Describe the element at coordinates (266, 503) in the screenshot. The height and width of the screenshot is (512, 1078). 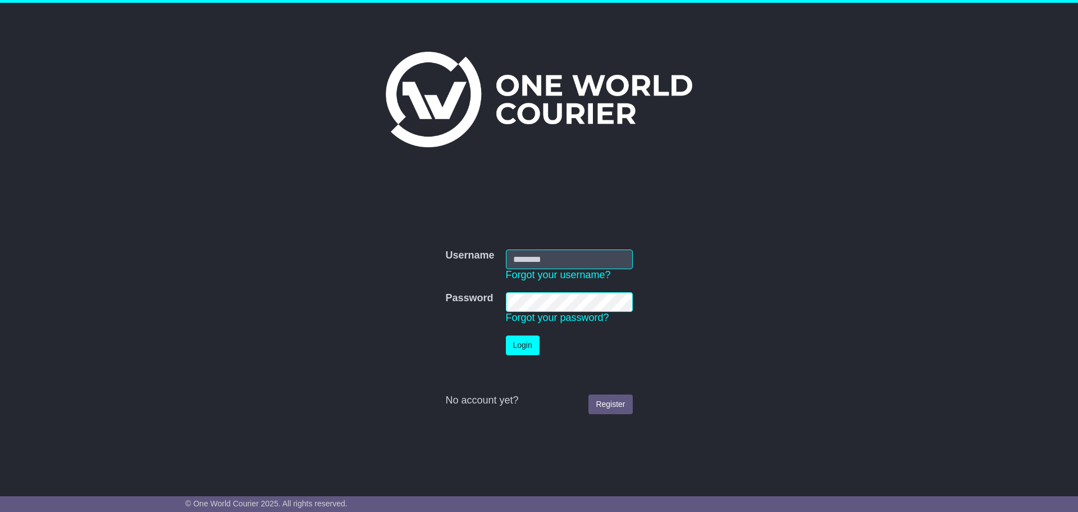
I see `span: © One World Courier 2025. All rights reserved.` at that location.